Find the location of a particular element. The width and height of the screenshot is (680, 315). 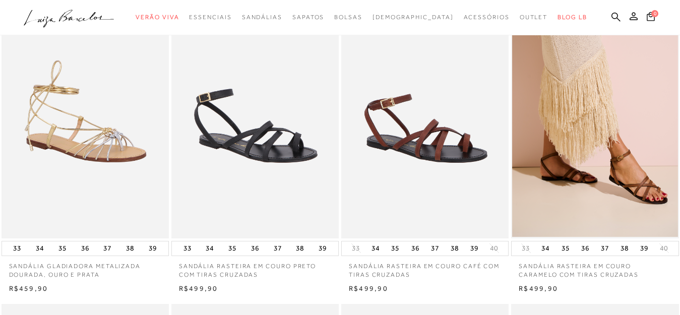

span: Sandálias is located at coordinates (262, 17).